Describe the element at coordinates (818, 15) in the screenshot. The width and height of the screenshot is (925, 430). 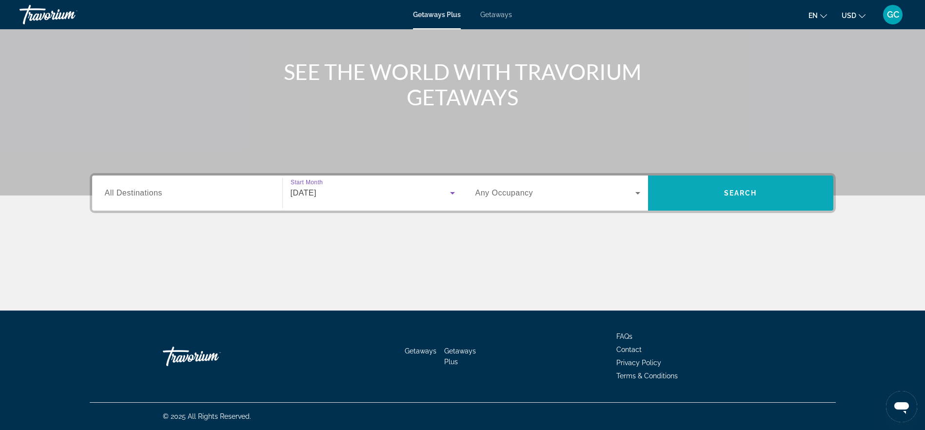
I see `button: Change language` at that location.